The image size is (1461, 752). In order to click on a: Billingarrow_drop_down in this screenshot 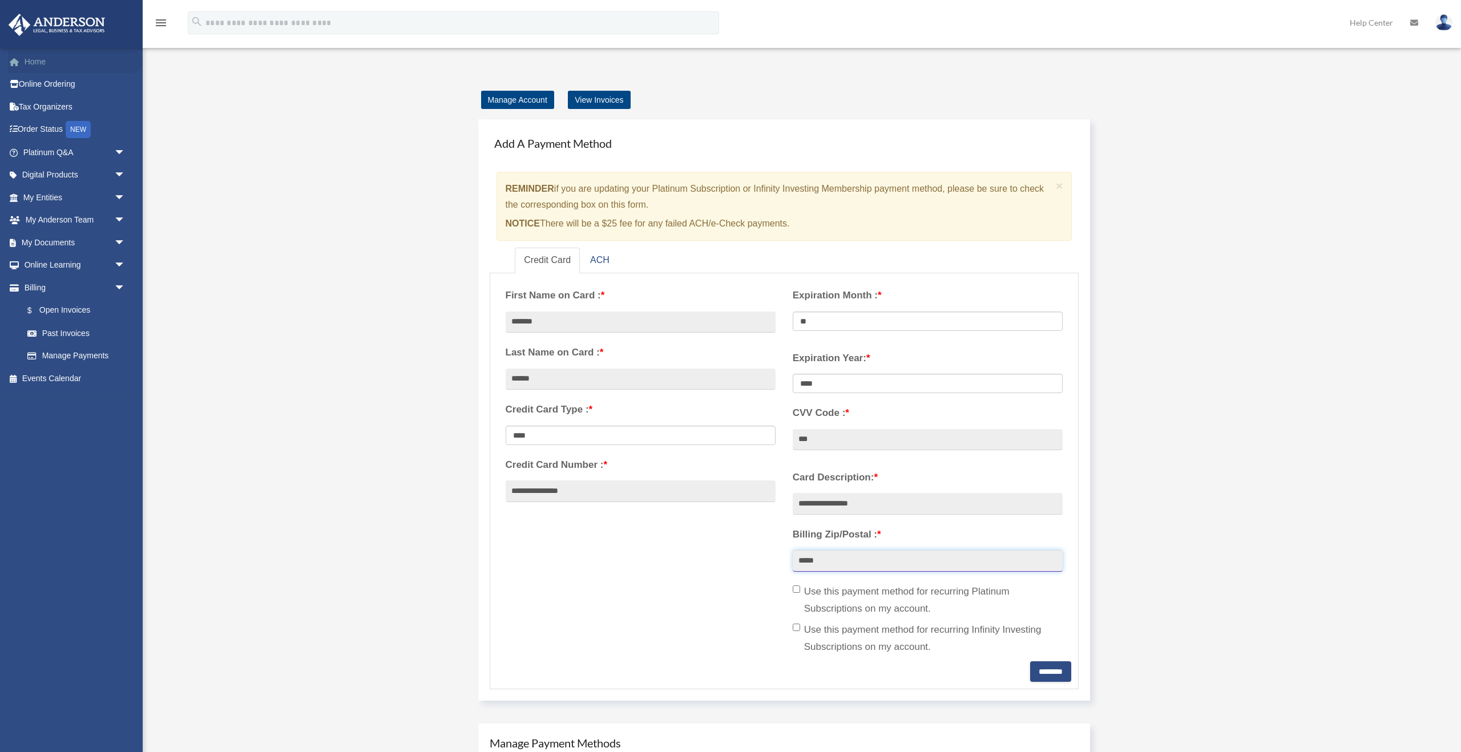, I will do `click(75, 288)`.